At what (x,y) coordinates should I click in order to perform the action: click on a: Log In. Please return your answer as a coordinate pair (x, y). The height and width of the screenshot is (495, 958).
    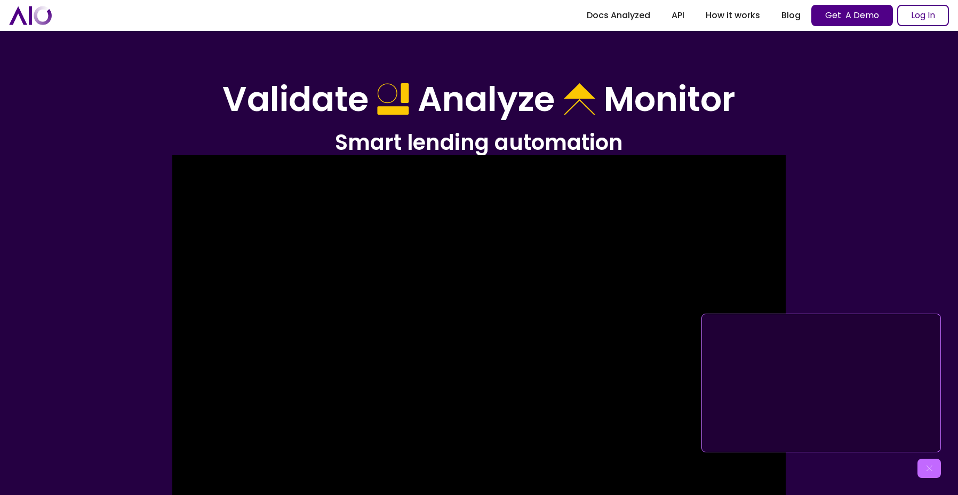
    Looking at the image, I should click on (923, 15).